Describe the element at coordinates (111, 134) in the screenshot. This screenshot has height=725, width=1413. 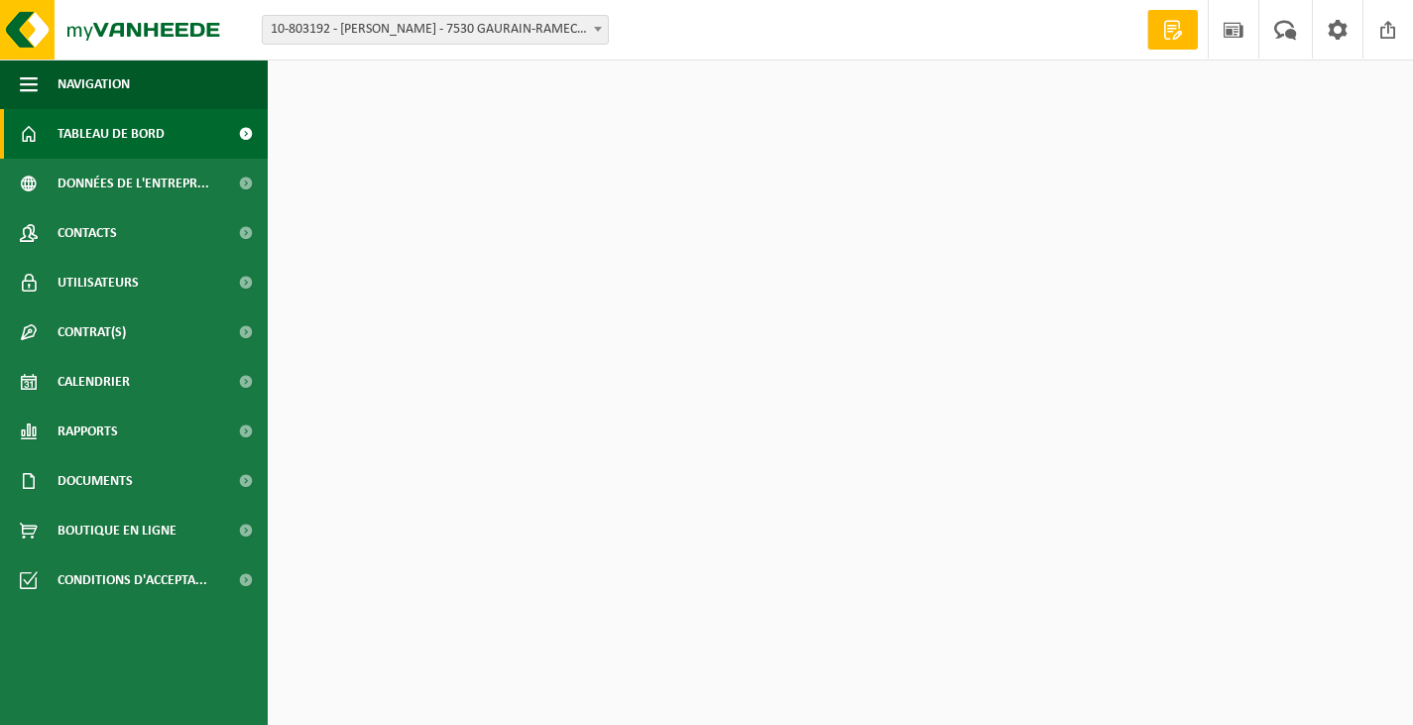
I see `span: Tableau de bord` at that location.